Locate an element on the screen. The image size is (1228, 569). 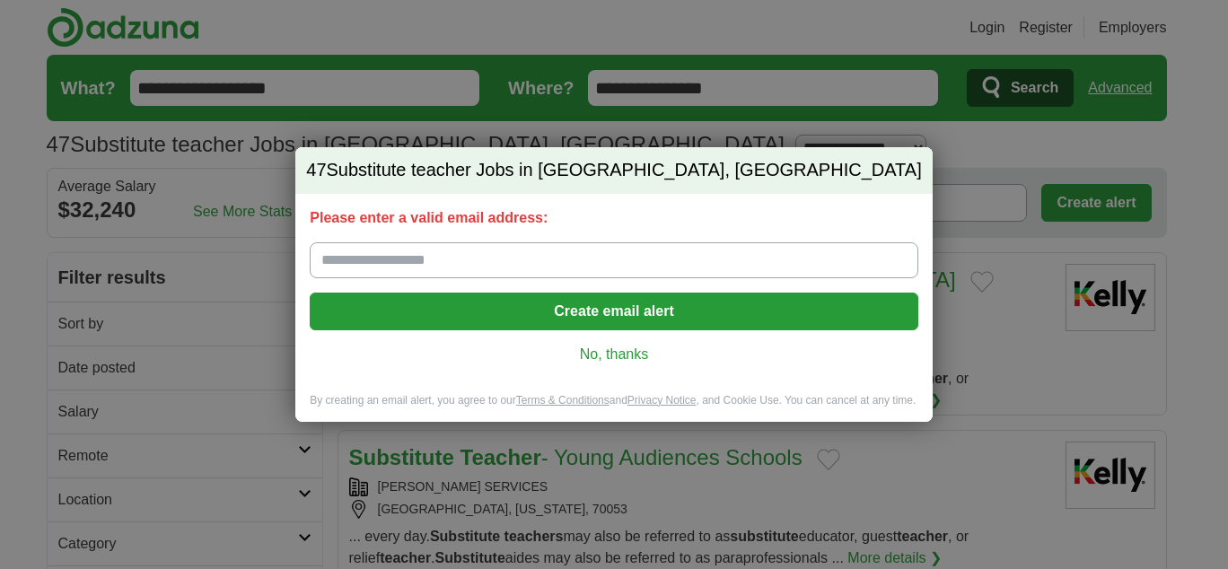
a: Privacy Notice is located at coordinates (662, 400).